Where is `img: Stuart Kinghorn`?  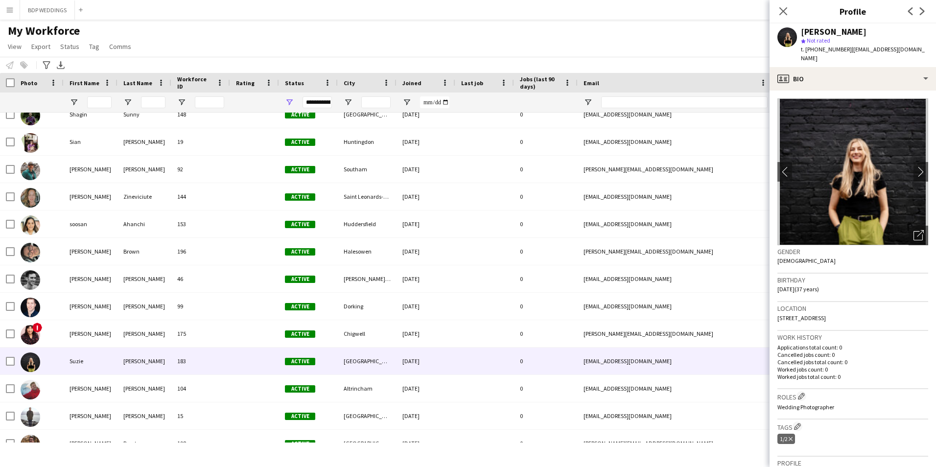
img: Stuart Kinghorn is located at coordinates (30, 308).